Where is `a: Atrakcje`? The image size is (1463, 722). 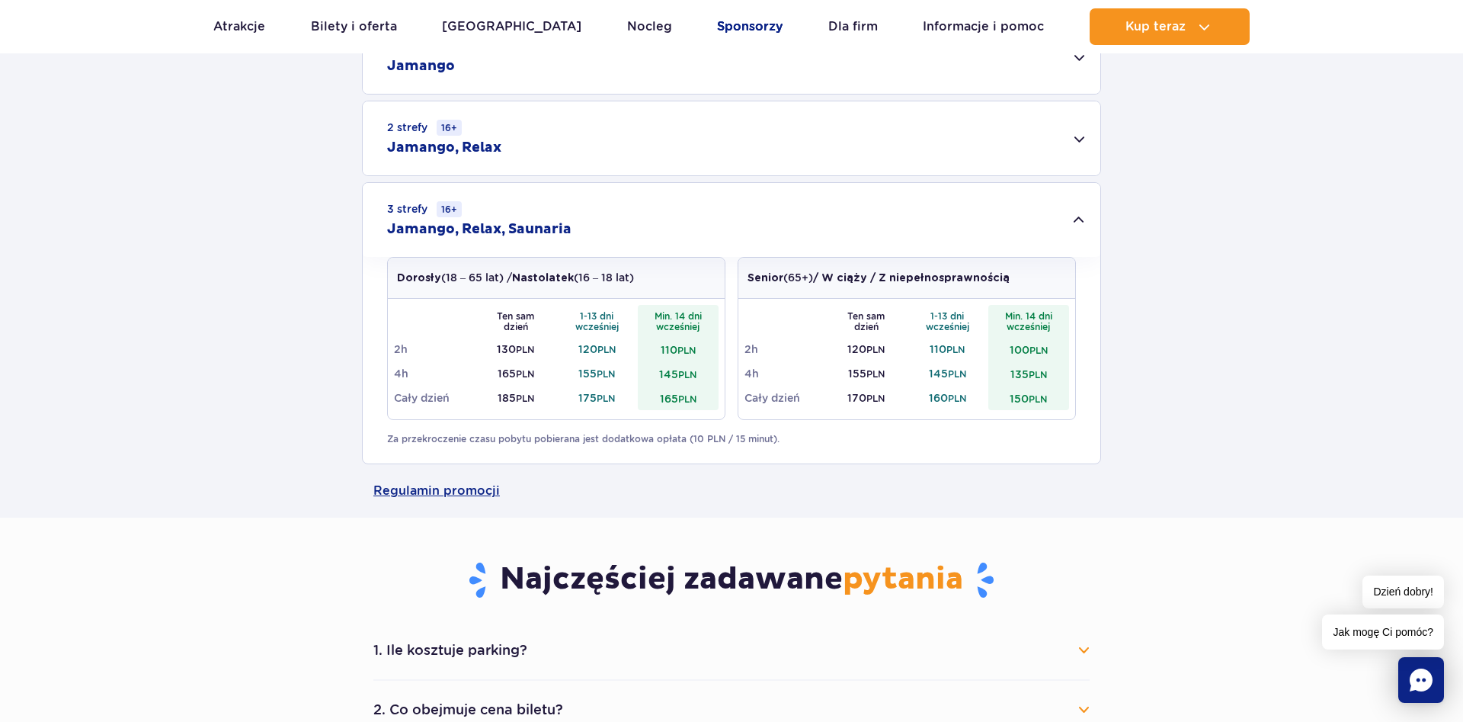 a: Atrakcje is located at coordinates (239, 27).